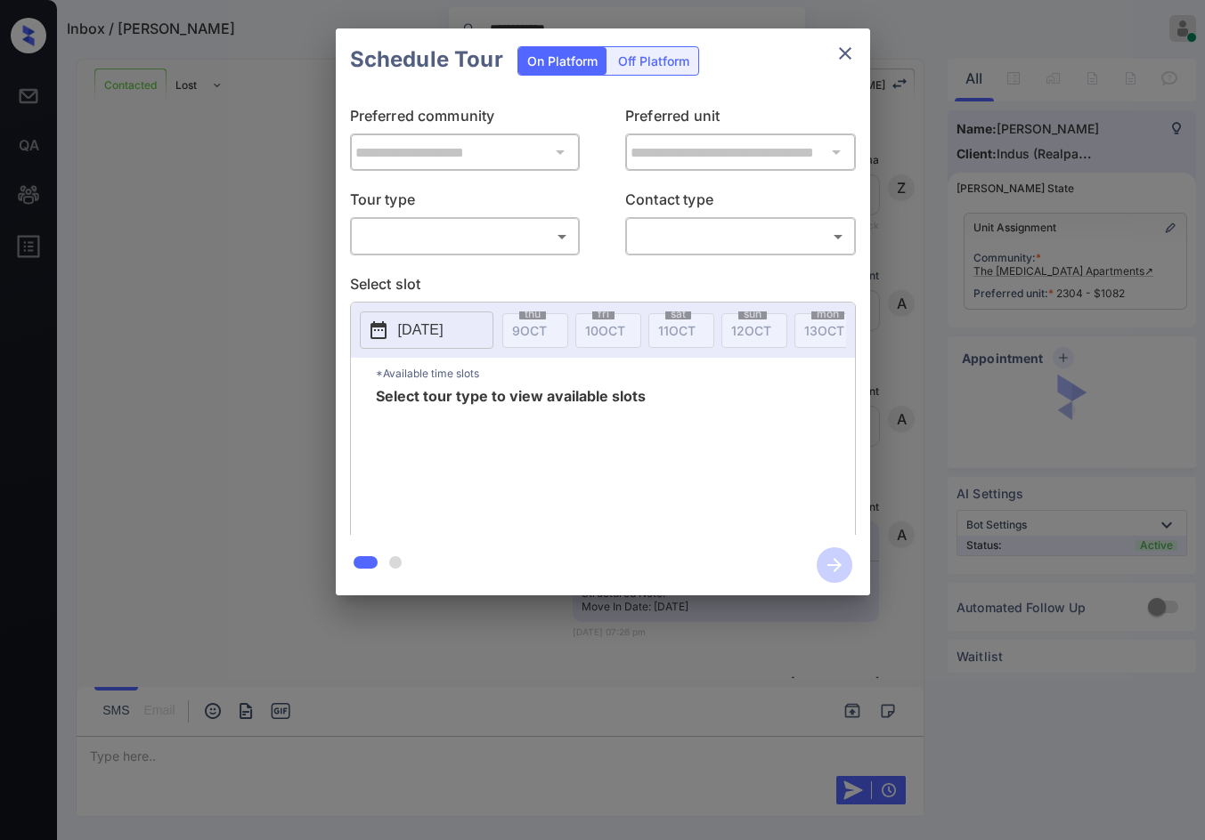 This screenshot has height=840, width=1205. Describe the element at coordinates (740, 203) in the screenshot. I see `p: Contact type` at that location.